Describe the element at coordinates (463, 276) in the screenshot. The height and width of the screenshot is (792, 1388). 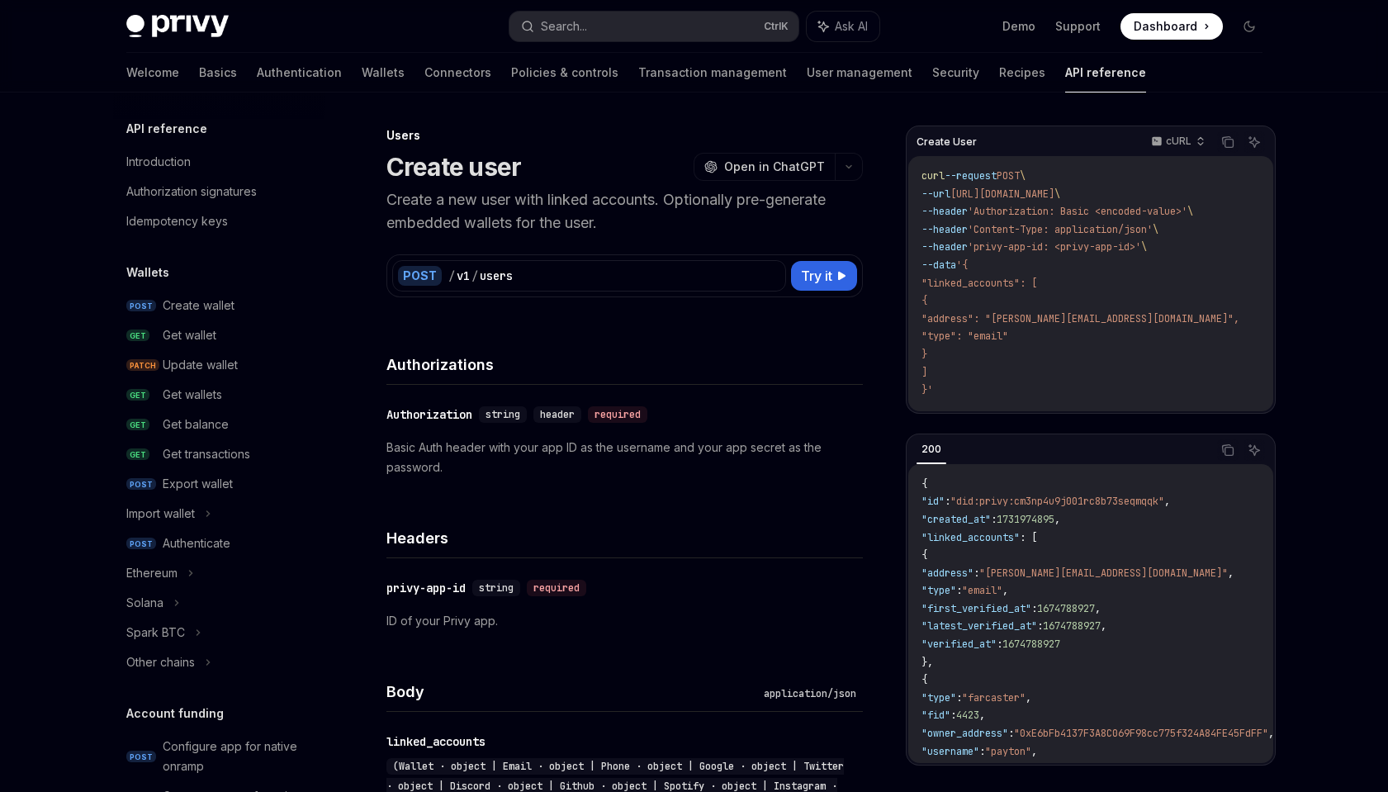
I see `div: v1` at that location.